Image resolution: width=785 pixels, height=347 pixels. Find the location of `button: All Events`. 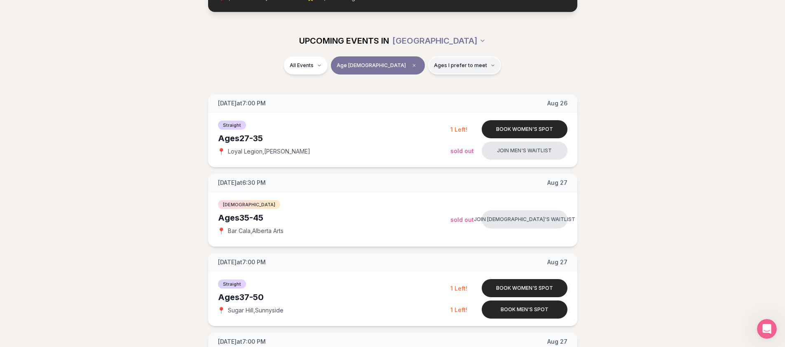

button: All Events is located at coordinates (306, 65).